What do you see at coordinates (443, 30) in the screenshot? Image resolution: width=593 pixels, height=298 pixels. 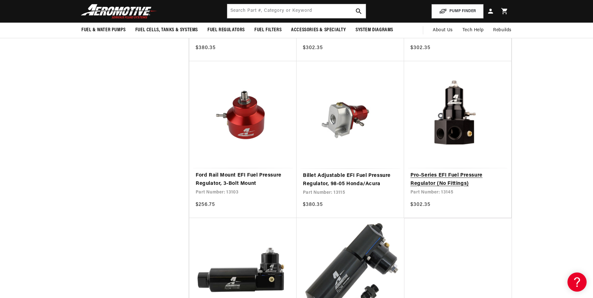 I see `a: About Us` at bounding box center [443, 30].